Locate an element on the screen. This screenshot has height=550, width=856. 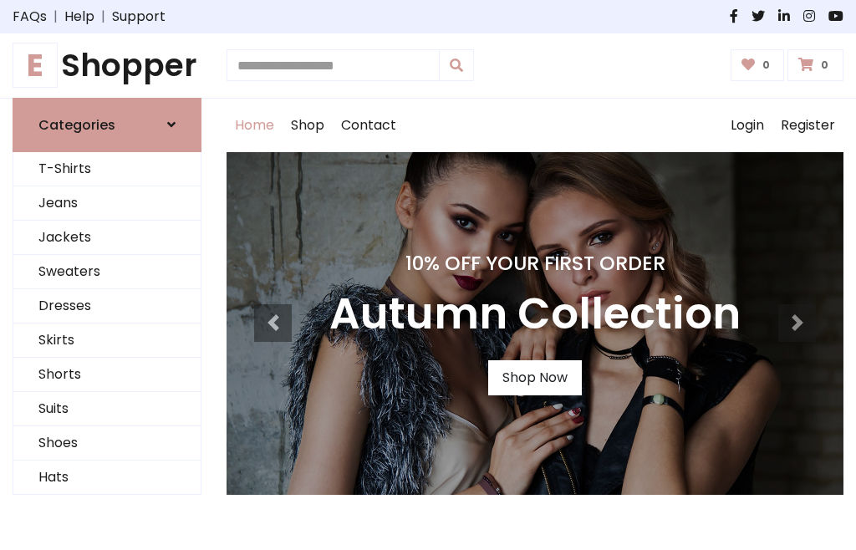
h3: Autumn Collection is located at coordinates (535, 314).